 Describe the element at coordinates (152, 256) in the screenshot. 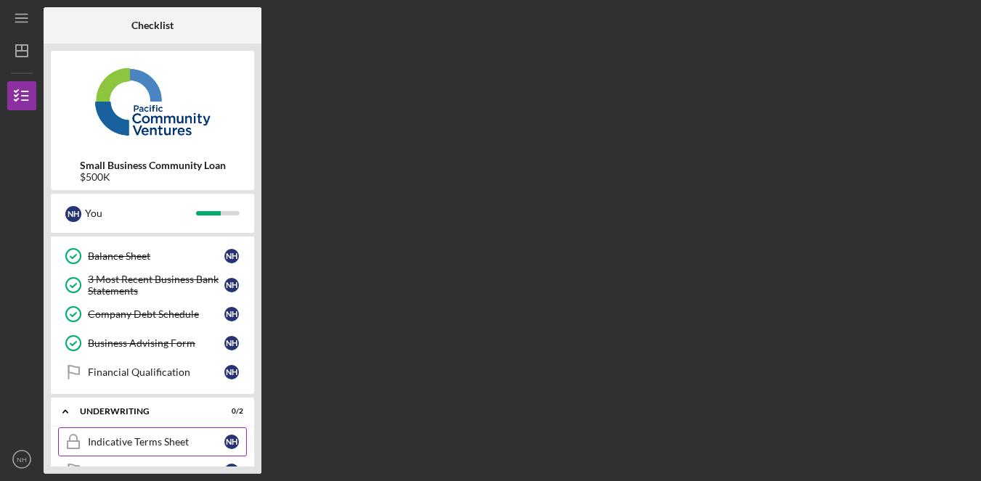

I see `a: Balance SheetNH` at that location.